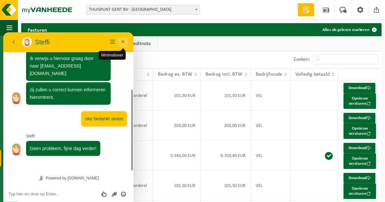 This screenshot has height=202, width=385. What do you see at coordinates (269, 74) in the screenshot?
I see `span: Bedrijfscode` at bounding box center [269, 74].